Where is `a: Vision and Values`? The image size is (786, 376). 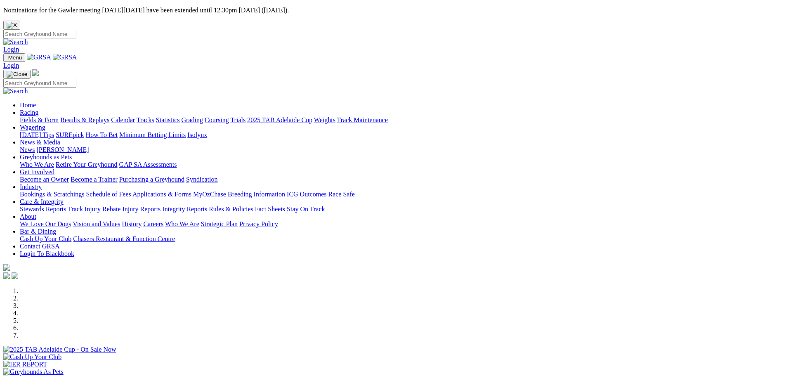
a: Vision and Values is located at coordinates (96, 224).